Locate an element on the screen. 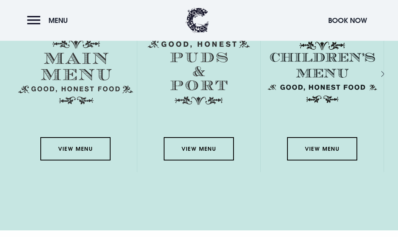 The width and height of the screenshot is (398, 237). button: Menu is located at coordinates (49, 20).